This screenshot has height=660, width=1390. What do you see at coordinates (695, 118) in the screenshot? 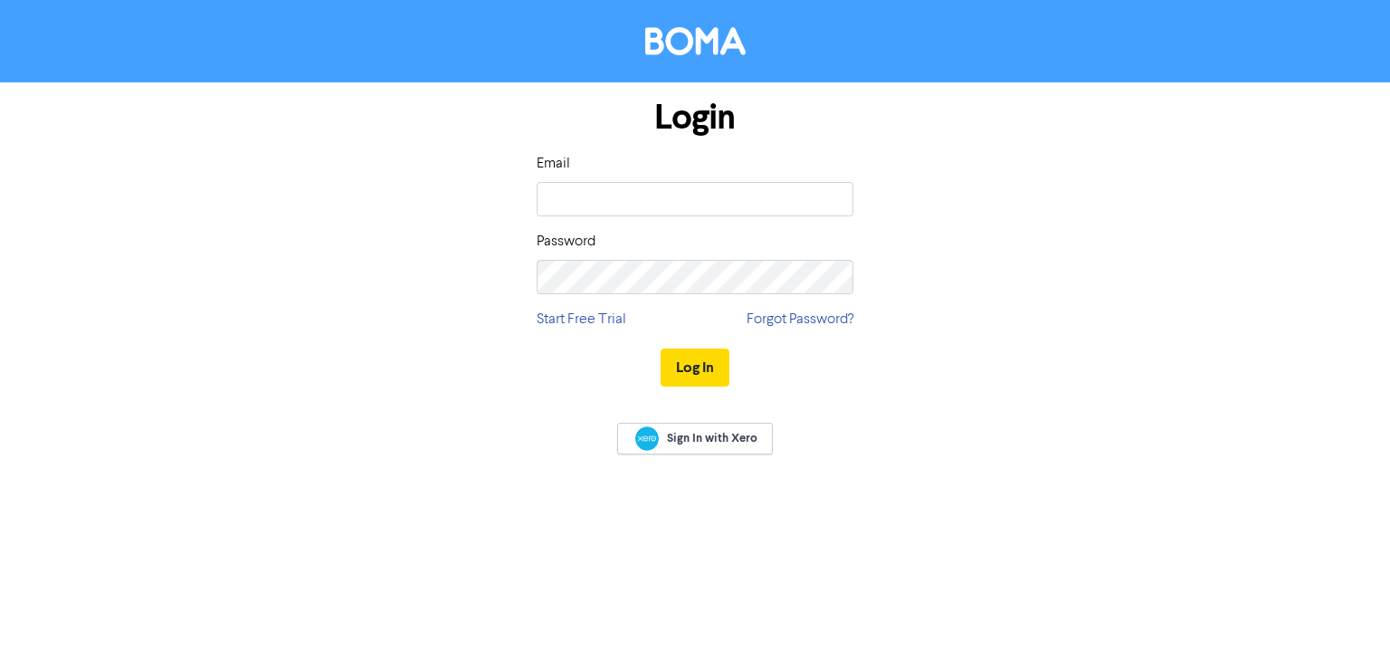
I see `h1: Login` at bounding box center [695, 118].